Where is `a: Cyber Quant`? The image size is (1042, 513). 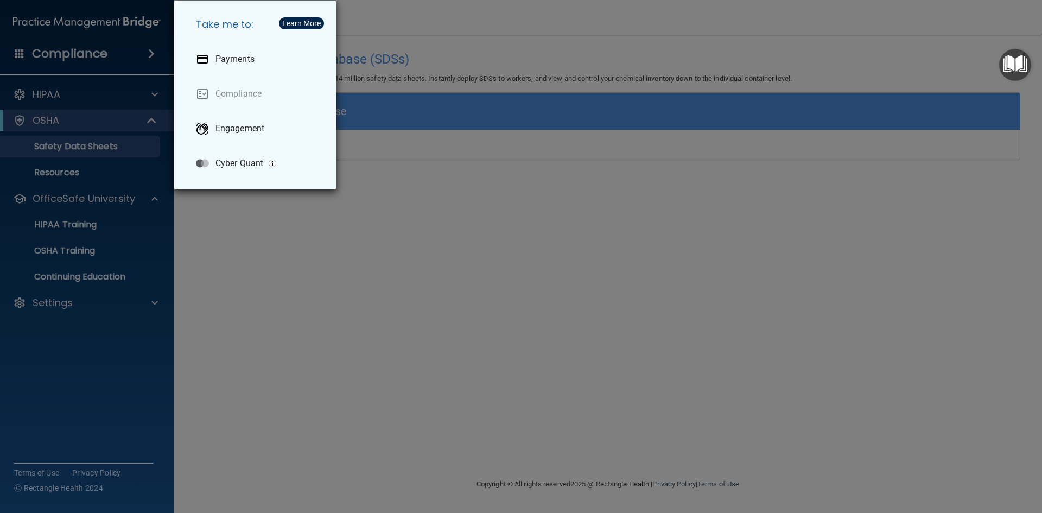 a: Cyber Quant is located at coordinates (257, 163).